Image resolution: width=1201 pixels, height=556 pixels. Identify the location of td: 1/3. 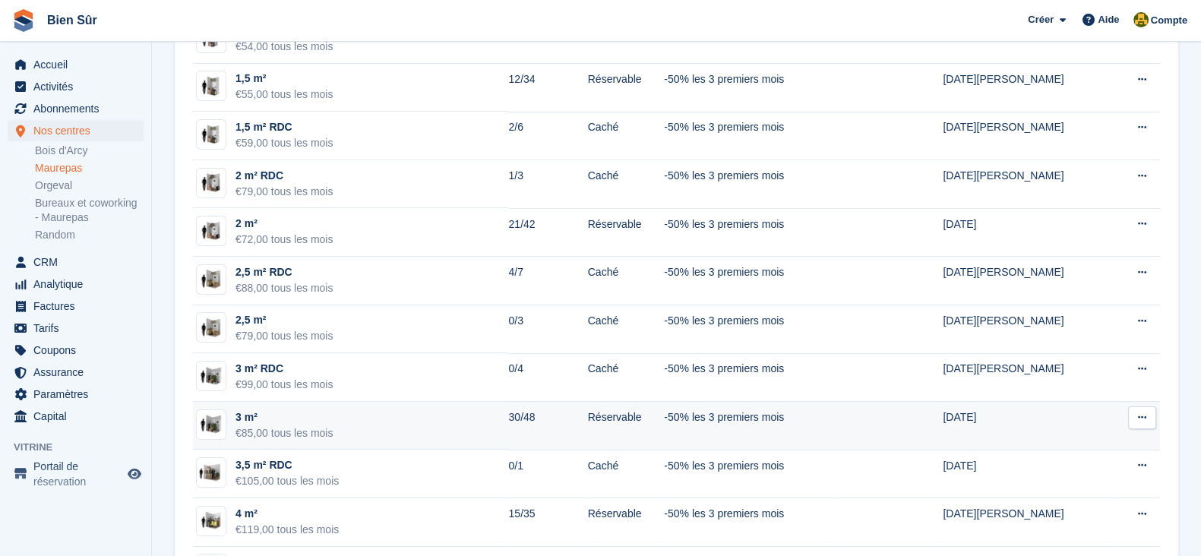
(549, 185).